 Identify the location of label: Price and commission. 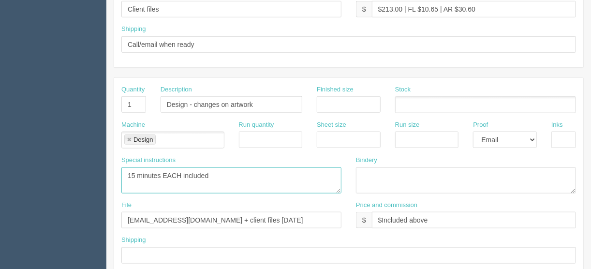
(387, 205).